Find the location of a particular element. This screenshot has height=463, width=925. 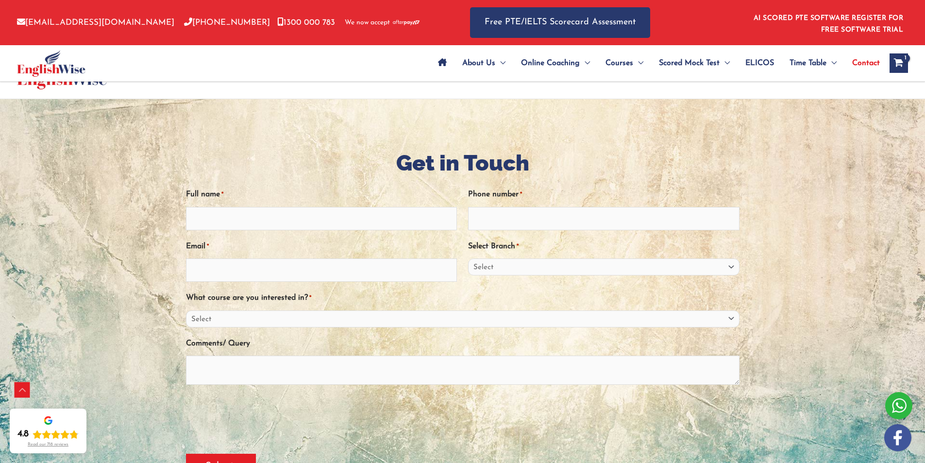

a: Time TableMenu Toggle is located at coordinates (812, 63).